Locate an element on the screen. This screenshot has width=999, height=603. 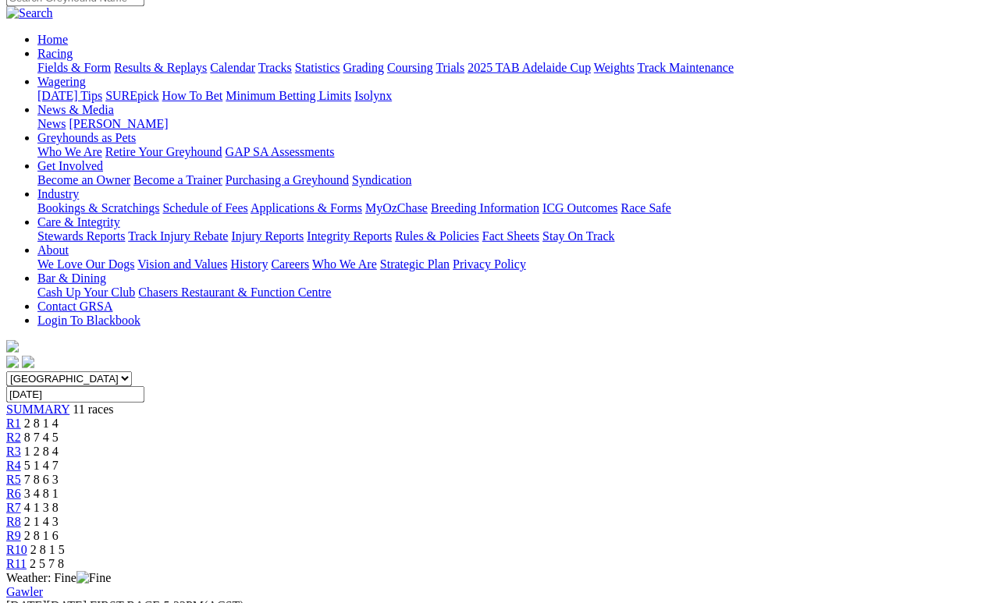
a: Get Involved is located at coordinates (70, 165).